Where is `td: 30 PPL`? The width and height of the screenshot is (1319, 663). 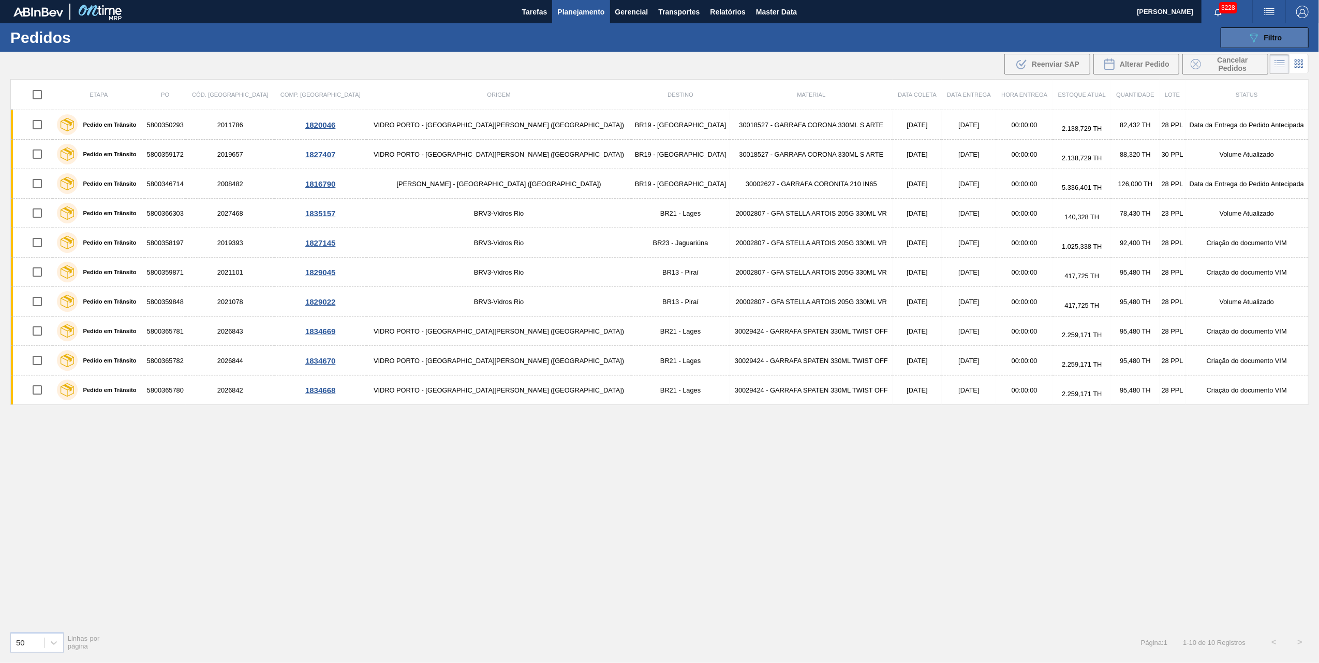
td: 30 PPL is located at coordinates (1172, 154).